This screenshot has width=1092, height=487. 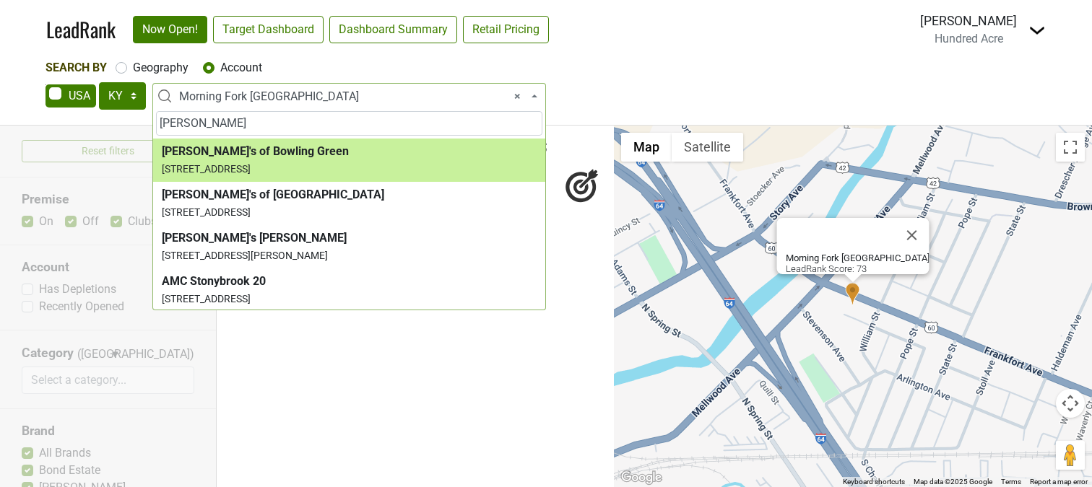 What do you see at coordinates (968, 38) in the screenshot?
I see `span: Hundred Acre` at bounding box center [968, 38].